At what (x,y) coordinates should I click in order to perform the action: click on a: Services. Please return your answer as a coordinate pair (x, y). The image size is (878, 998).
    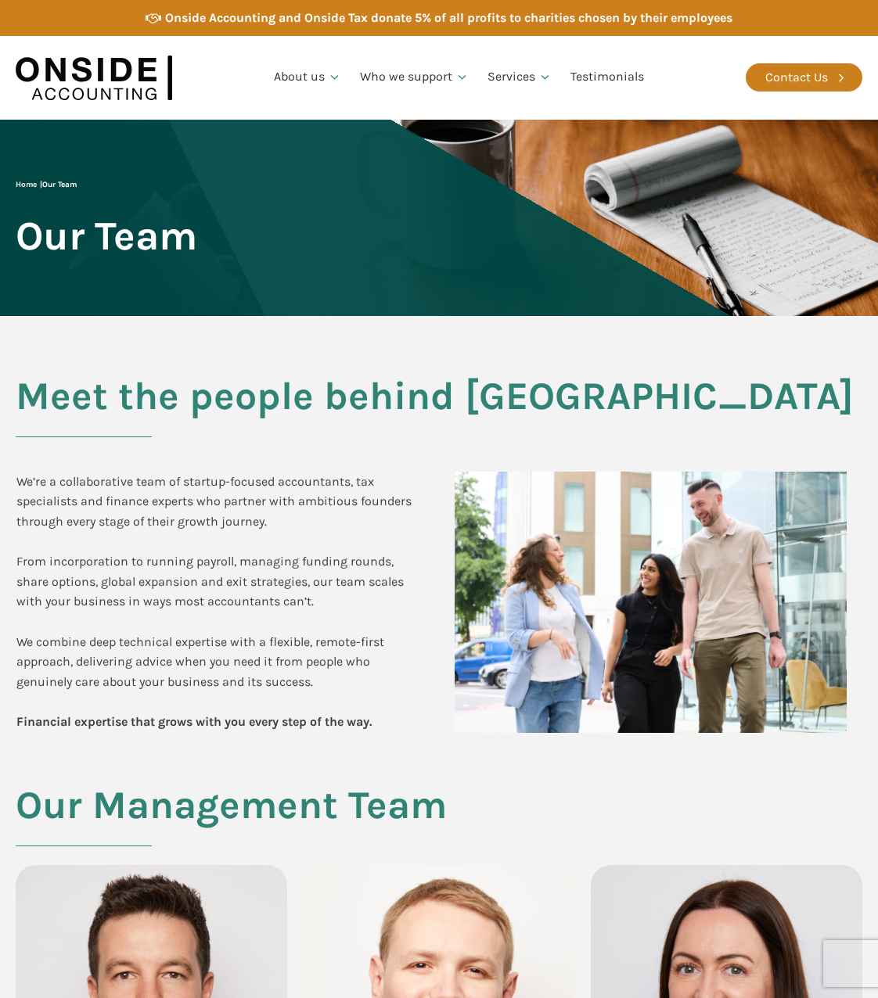
    Looking at the image, I should click on (519, 77).